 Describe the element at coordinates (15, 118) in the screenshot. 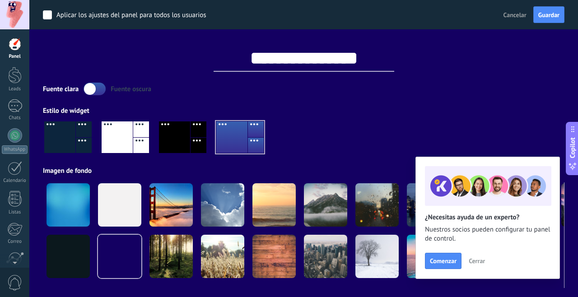

I see `div: Chats` at that location.